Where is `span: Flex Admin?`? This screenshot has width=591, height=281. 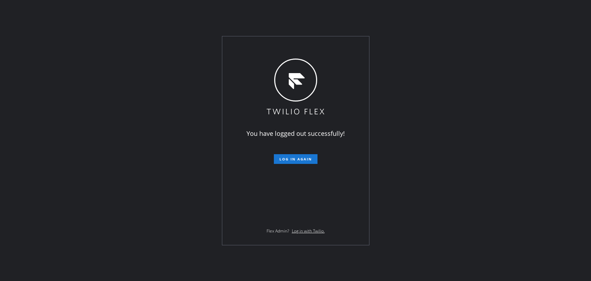 span: Flex Admin? is located at coordinates (277, 230).